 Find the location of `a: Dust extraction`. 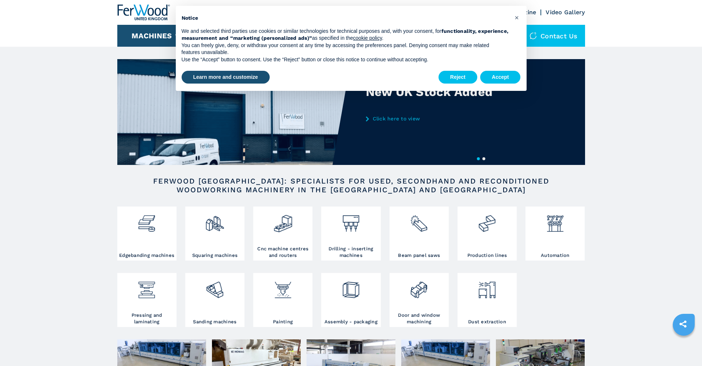

a: Dust extraction is located at coordinates (487, 300).